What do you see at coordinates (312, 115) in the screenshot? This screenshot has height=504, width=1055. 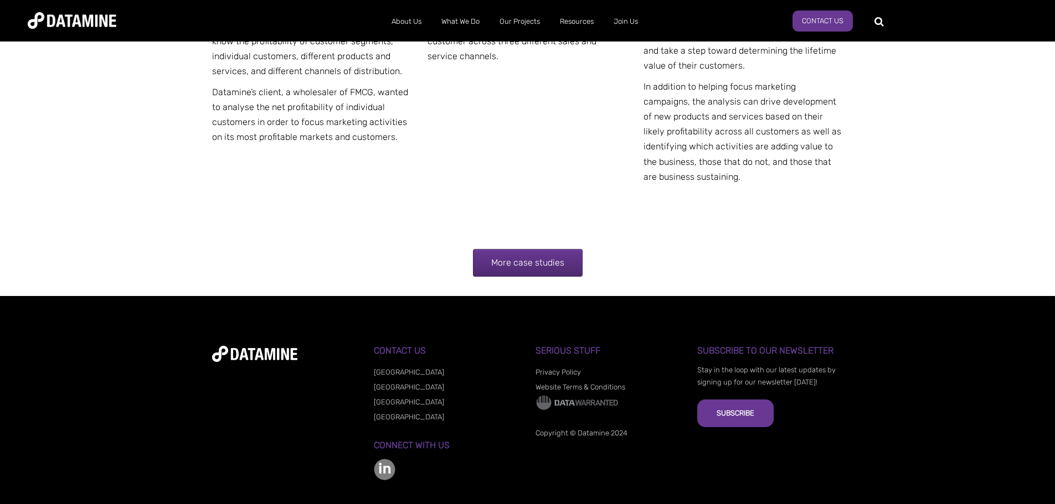 I see `p: Datamine’s client, a wholesaler of FMCG, wanted to analyse the net profitability of individual cu...` at bounding box center [312, 115].